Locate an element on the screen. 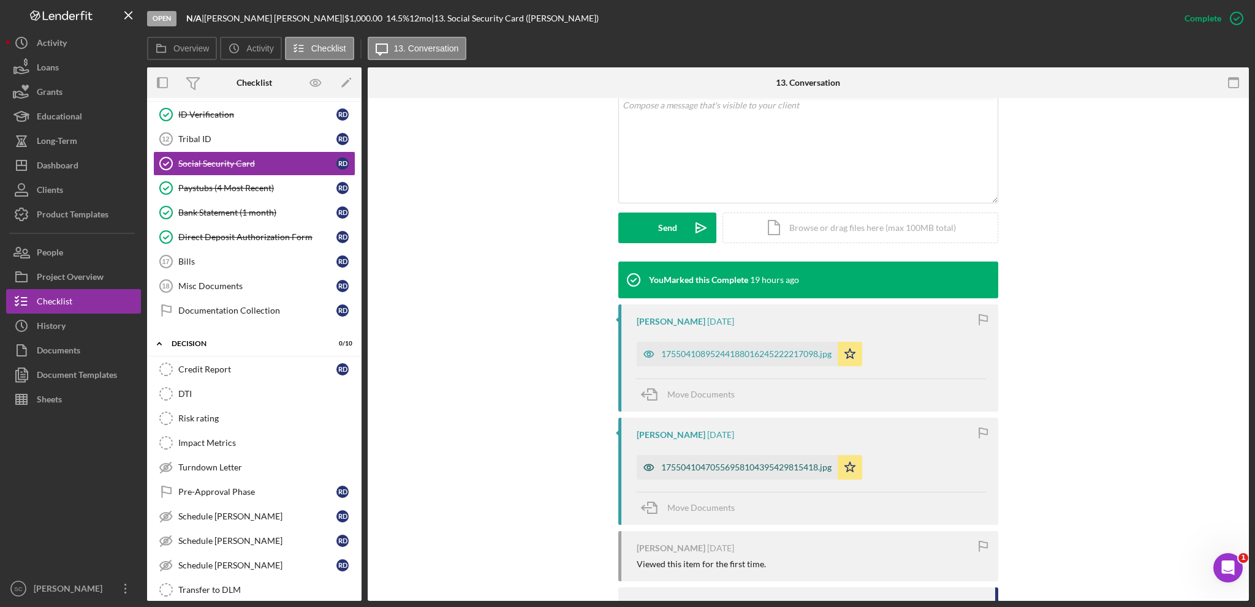 The width and height of the screenshot is (1255, 607). button: Dashboard is located at coordinates (74, 165).